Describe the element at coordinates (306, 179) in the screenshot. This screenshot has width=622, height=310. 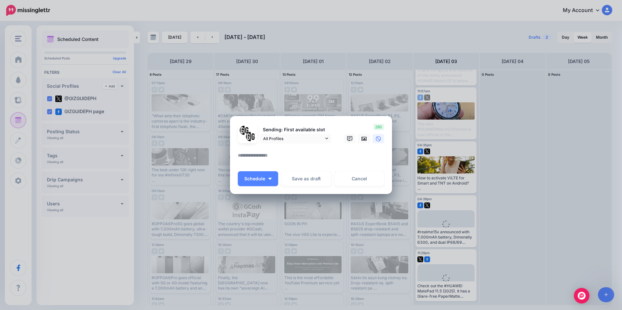
I see `button: Save as draft` at that location.